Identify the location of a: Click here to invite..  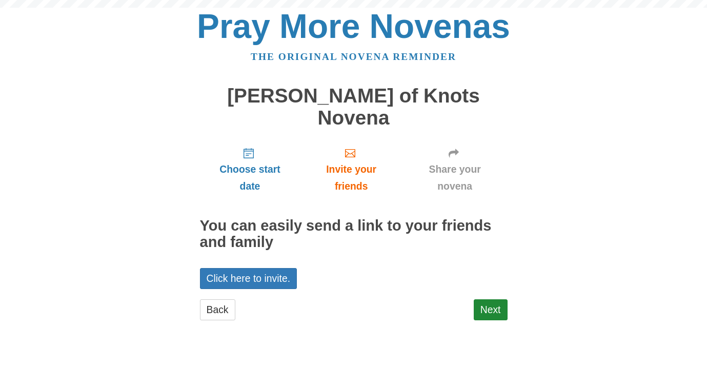
(249, 279).